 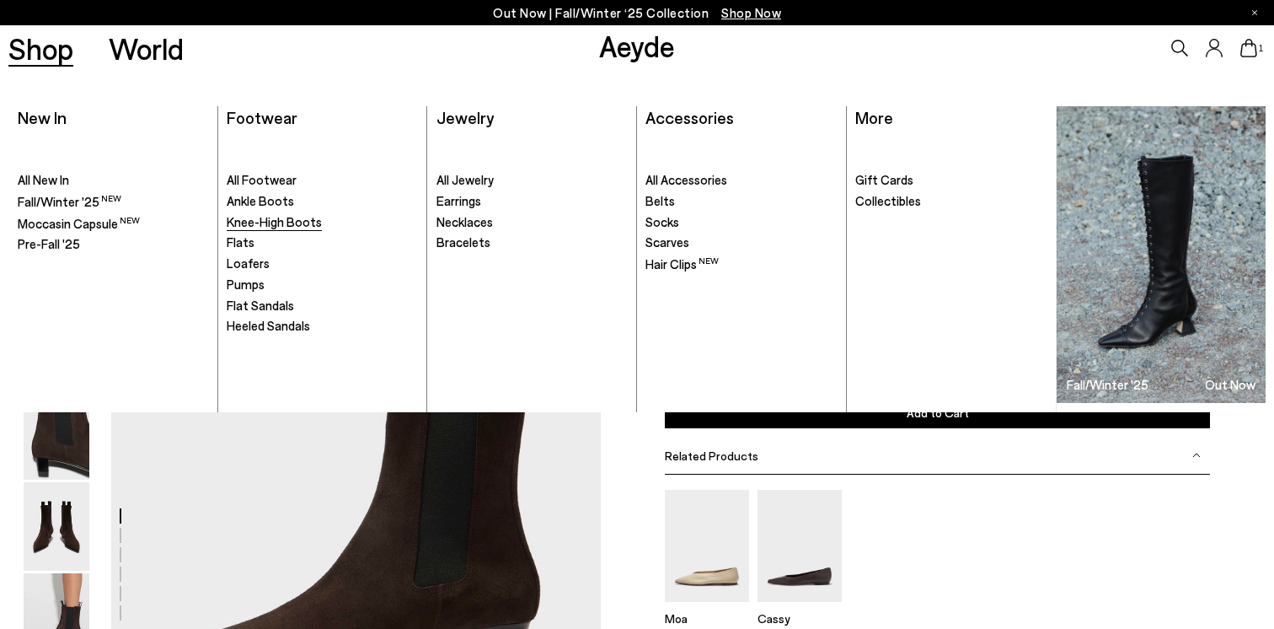 I want to click on a: Pumps, so click(x=322, y=285).